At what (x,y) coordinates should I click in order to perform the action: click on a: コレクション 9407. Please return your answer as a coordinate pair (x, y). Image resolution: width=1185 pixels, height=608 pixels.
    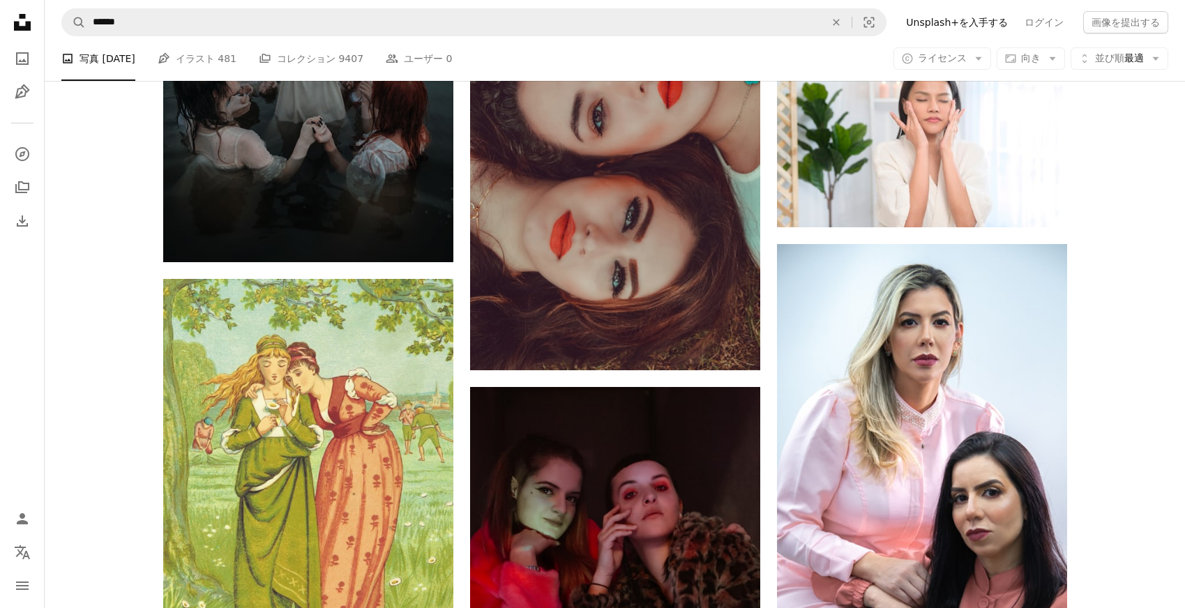
    Looking at the image, I should click on (311, 59).